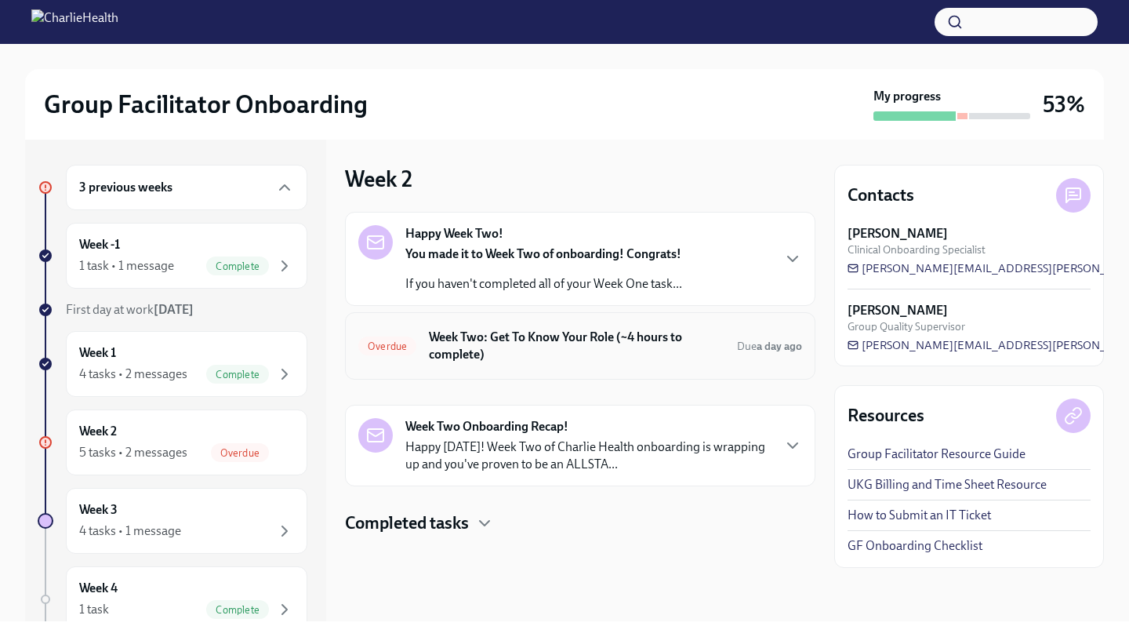  What do you see at coordinates (543, 253) in the screenshot?
I see `strong: You made it to Week Two of onboarding! Congrats!` at bounding box center [543, 253].